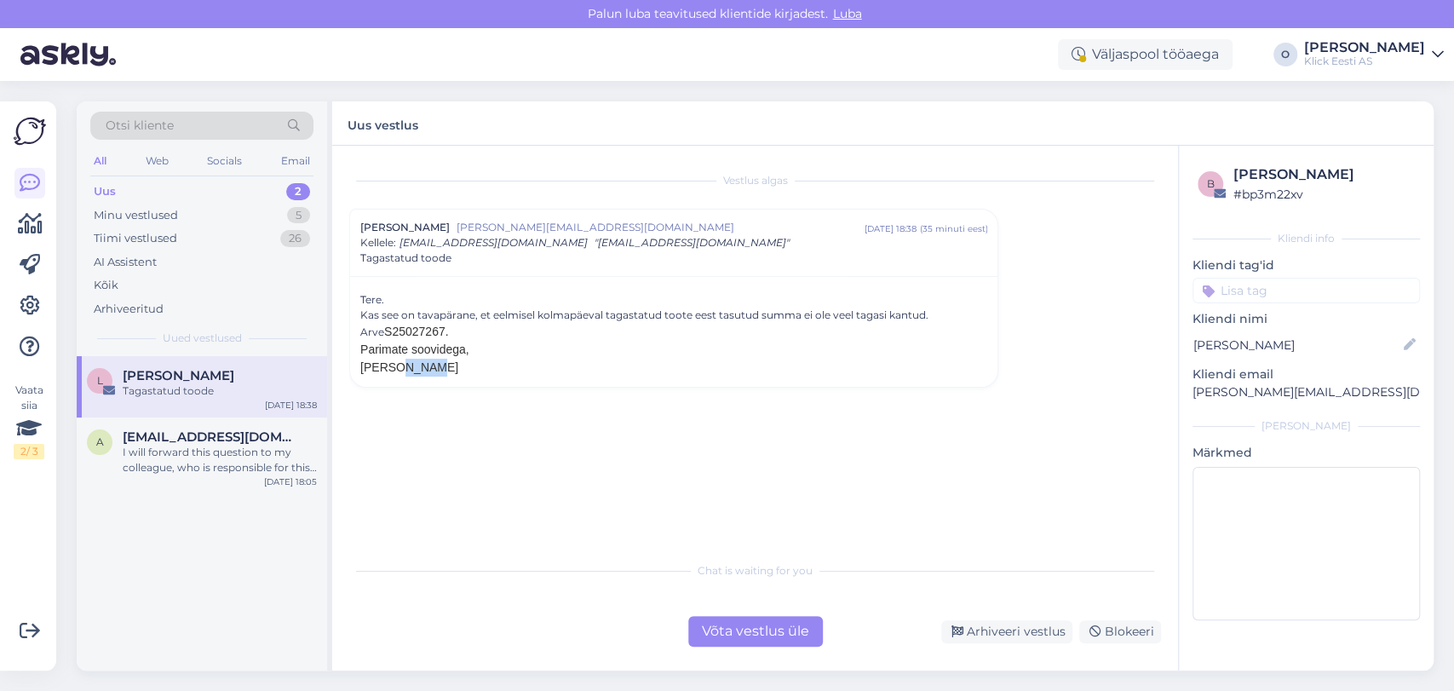 The width and height of the screenshot is (1454, 691). What do you see at coordinates (1305, 265) in the screenshot?
I see `p: Kliendi tag'id` at bounding box center [1305, 265].